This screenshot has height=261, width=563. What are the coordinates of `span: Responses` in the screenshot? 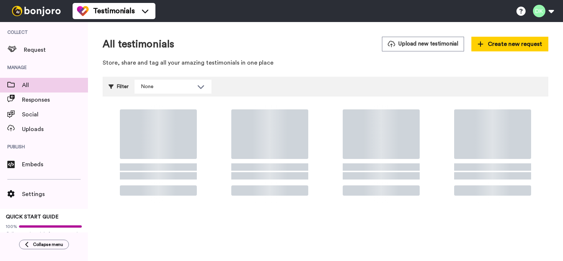 It's located at (55, 100).